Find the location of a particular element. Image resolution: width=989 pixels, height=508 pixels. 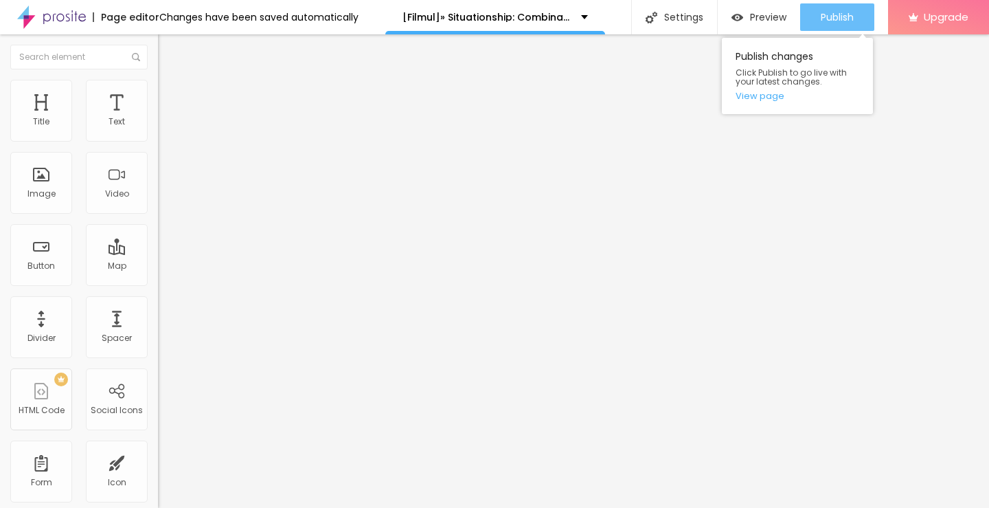

div: Image is located at coordinates (41, 194).